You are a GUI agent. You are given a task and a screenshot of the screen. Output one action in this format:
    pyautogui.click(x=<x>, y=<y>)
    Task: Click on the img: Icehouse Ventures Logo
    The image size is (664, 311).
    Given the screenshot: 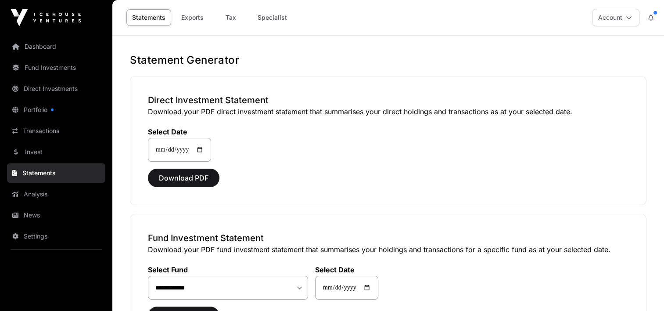 What is the action you would take?
    pyautogui.click(x=46, y=18)
    